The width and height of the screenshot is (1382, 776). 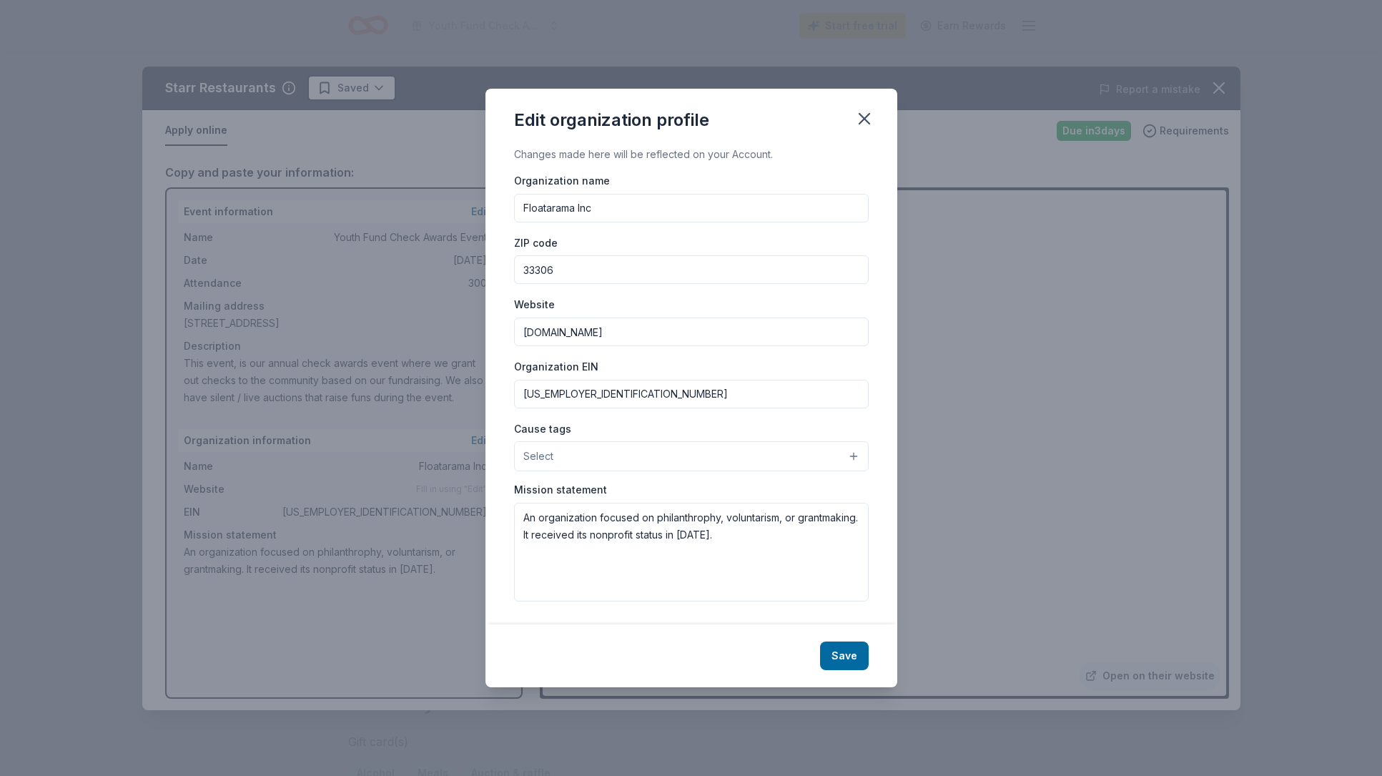 I want to click on label: Mission statement, so click(x=560, y=490).